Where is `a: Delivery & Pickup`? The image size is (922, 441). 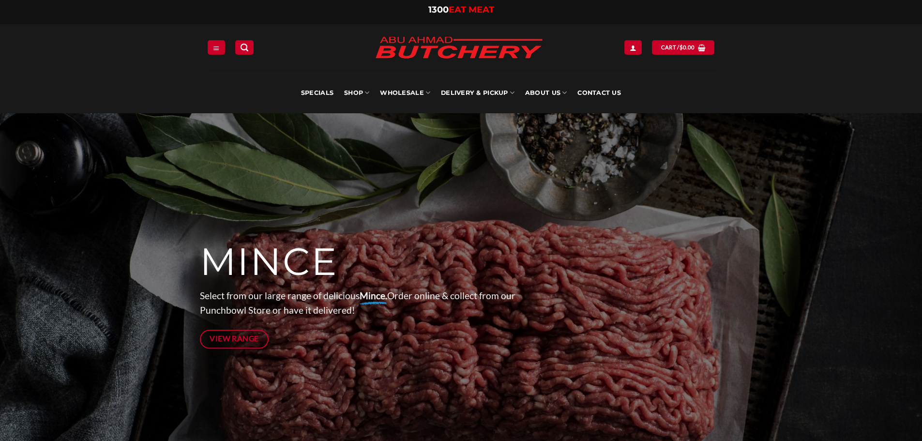
a: Delivery & Pickup is located at coordinates (478, 93).